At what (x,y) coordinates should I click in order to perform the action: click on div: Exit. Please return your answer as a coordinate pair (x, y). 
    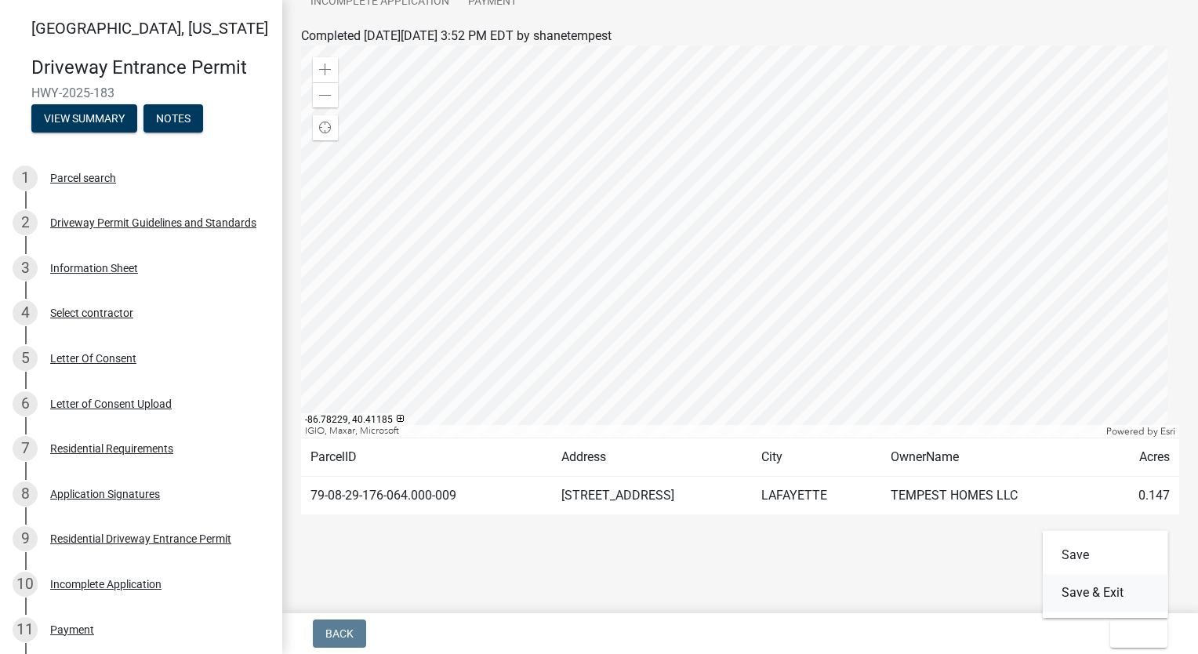
    Looking at the image, I should click on (1105, 574).